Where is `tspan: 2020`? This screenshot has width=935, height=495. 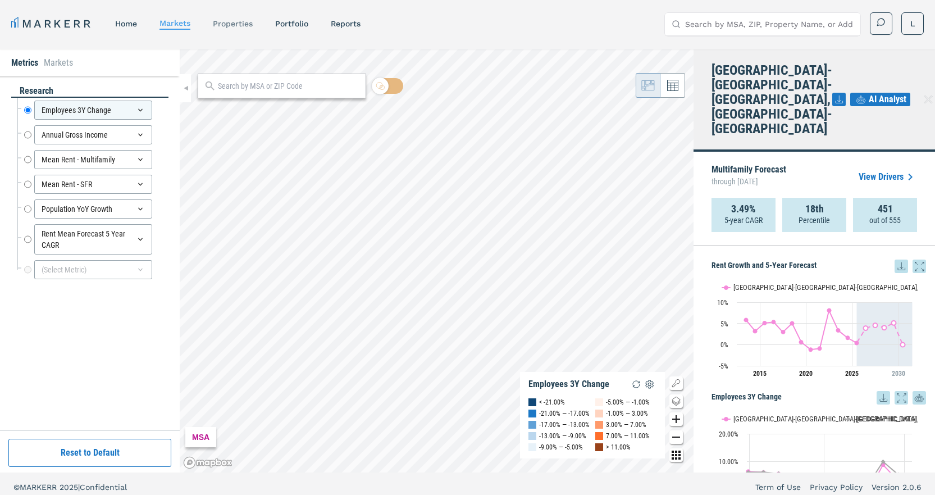
tspan: 2020 is located at coordinates (805, 373).